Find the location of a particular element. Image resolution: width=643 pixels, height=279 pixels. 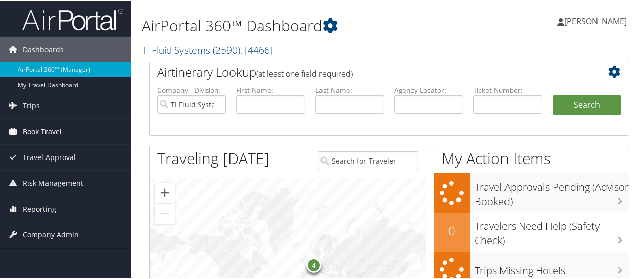

a: TI Fluid Systems is located at coordinates (207, 49).